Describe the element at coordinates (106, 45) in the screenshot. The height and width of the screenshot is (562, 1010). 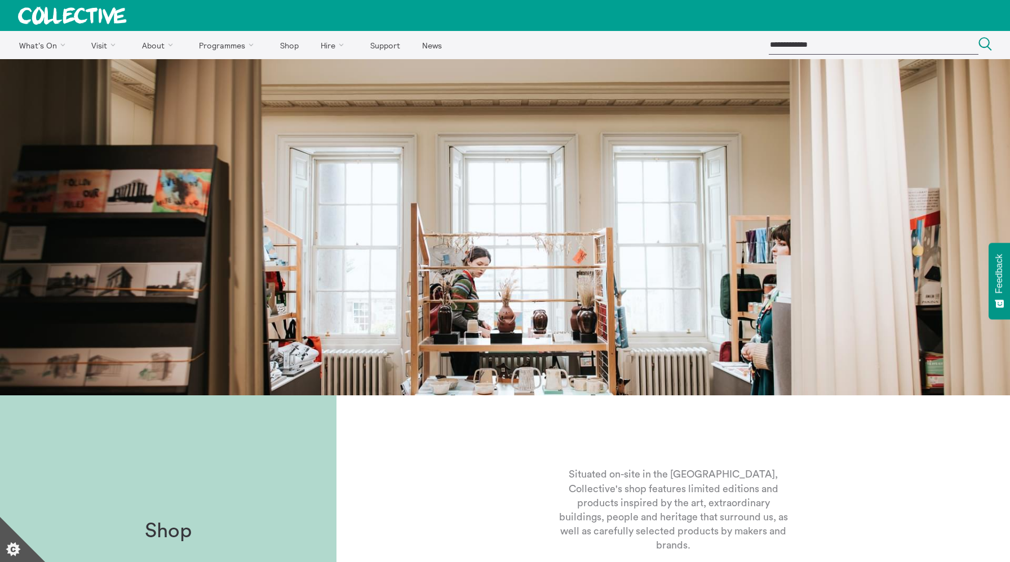
I see `a: Visit` at that location.